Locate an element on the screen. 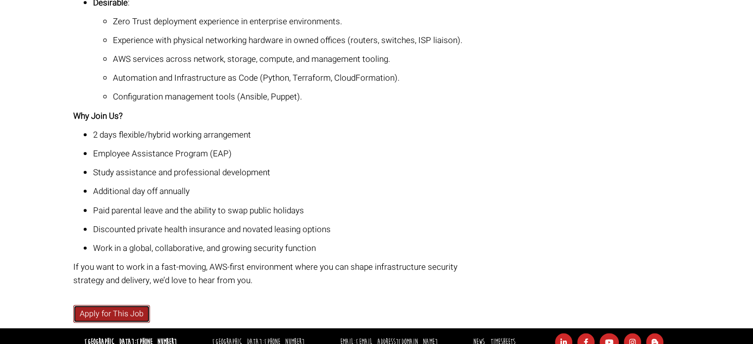  p: Configuration management tools (Ansible, Puppet). is located at coordinates (294, 97).